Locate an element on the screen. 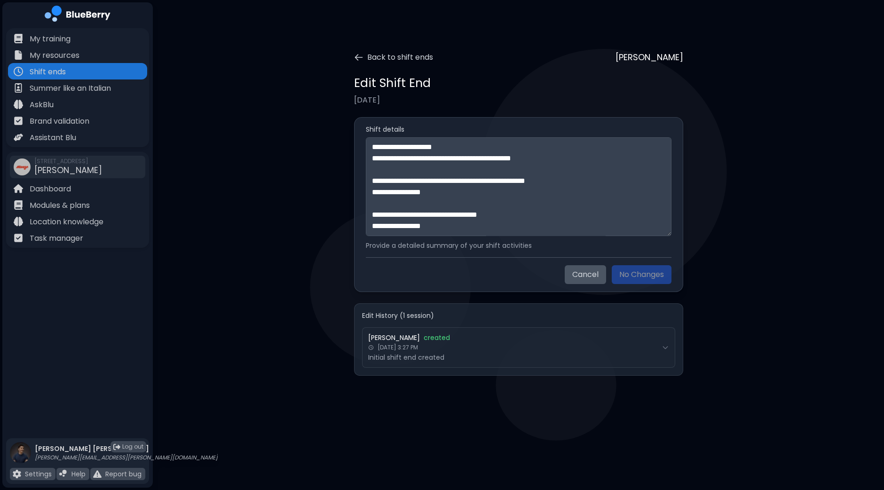 The width and height of the screenshot is (884, 490). p: Shift ends is located at coordinates (47, 72).